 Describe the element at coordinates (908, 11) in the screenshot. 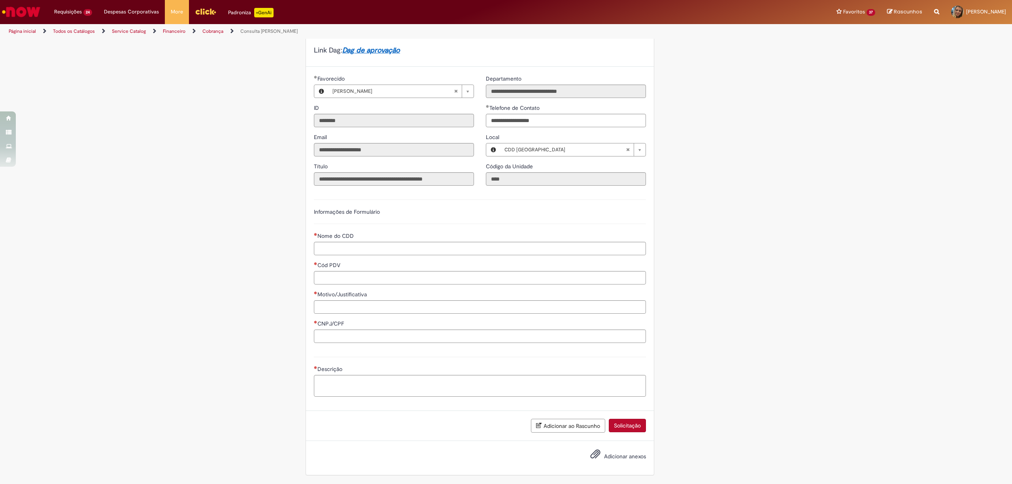

I see `span: Rascunhos` at that location.